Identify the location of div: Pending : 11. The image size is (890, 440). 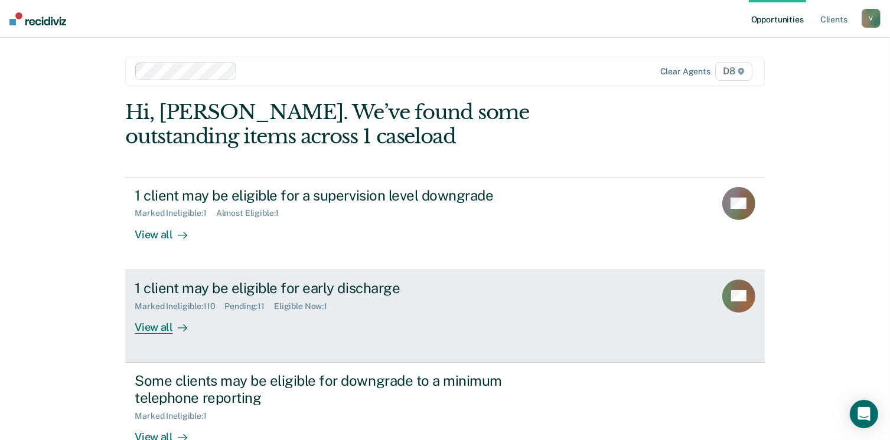
(249, 306).